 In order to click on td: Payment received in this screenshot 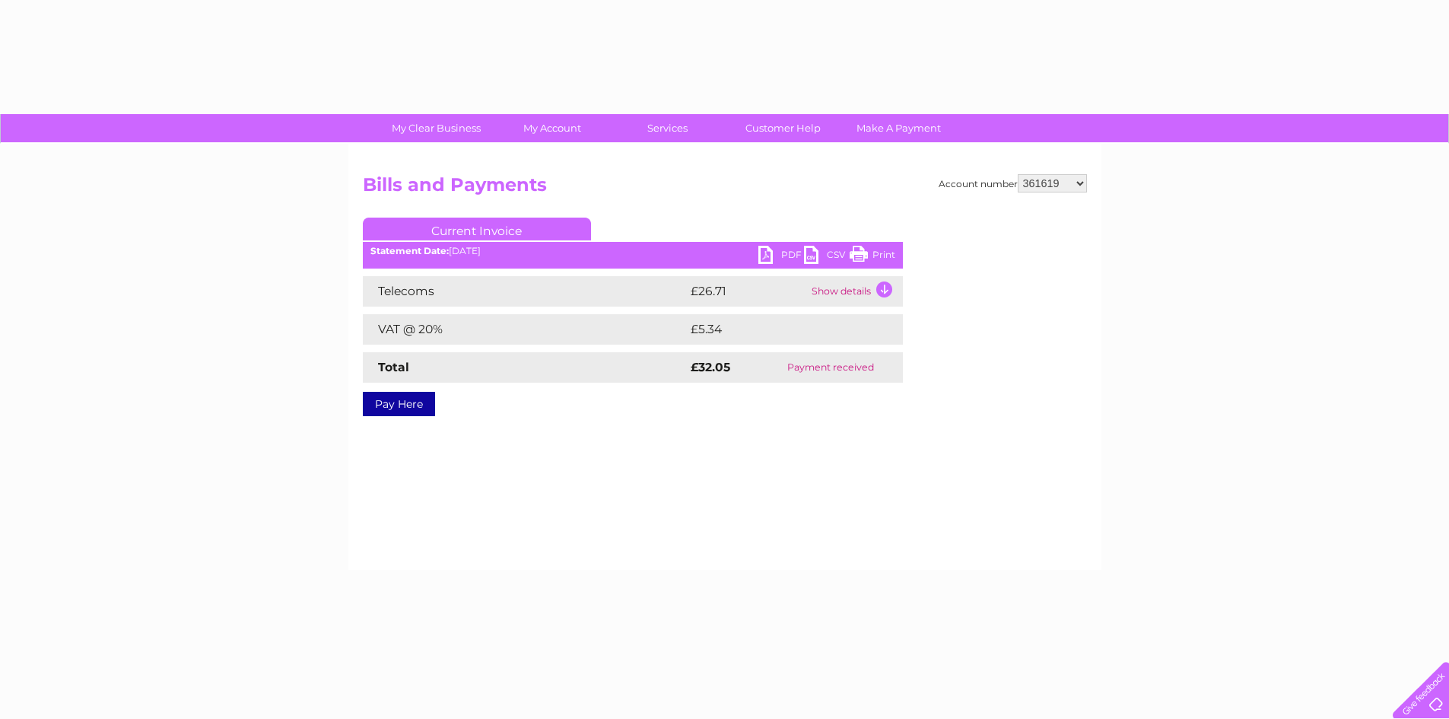, I will do `click(830, 367)`.